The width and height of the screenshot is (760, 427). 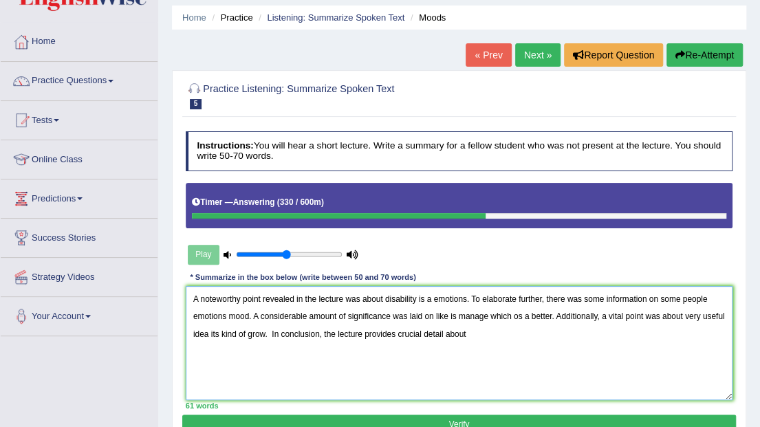 What do you see at coordinates (254, 202) in the screenshot?
I see `b: Answering` at bounding box center [254, 202].